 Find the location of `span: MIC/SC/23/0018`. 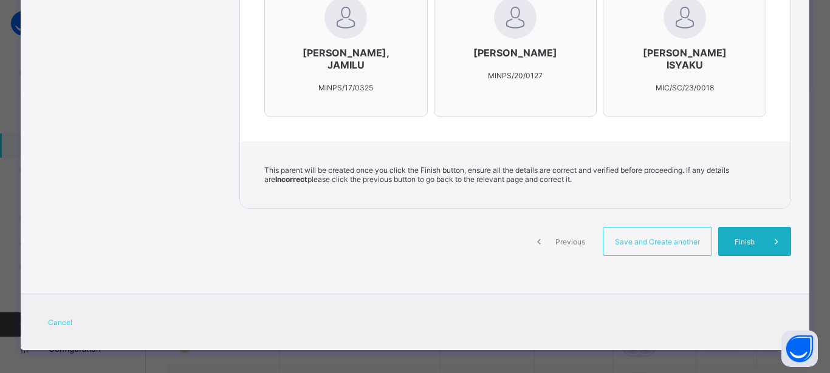

span: MIC/SC/23/0018 is located at coordinates (684, 87).